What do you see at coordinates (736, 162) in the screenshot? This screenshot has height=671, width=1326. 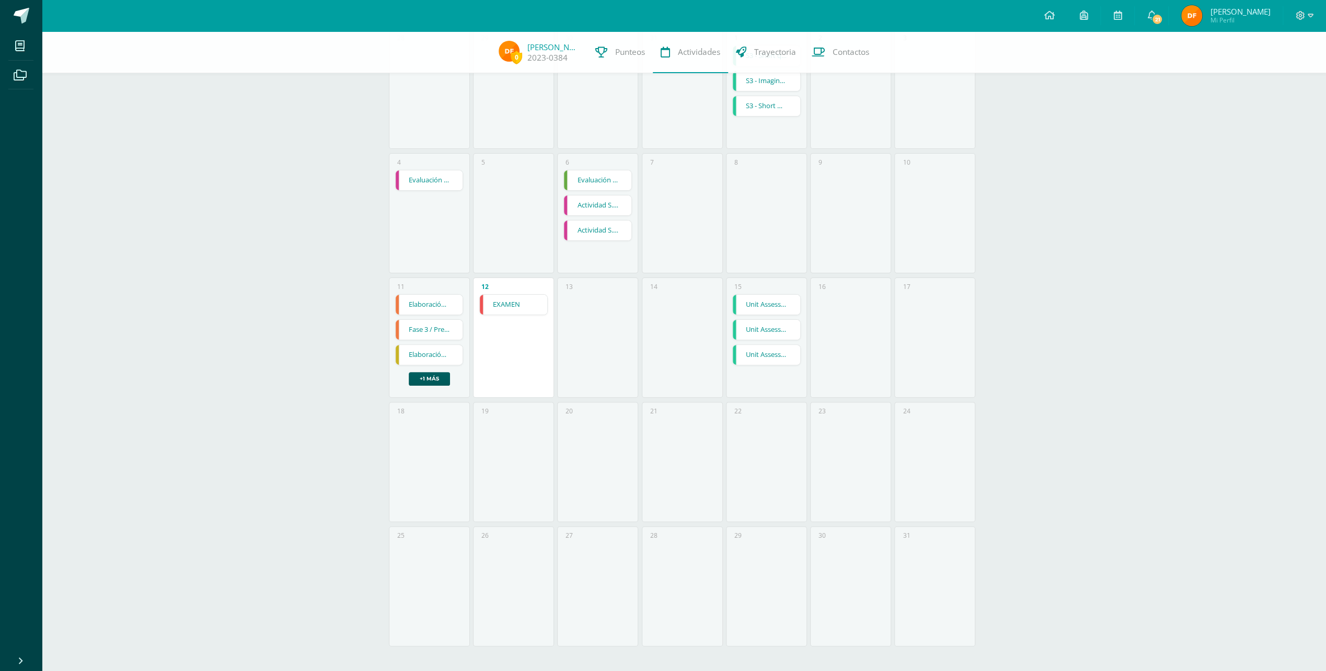 I see `div: 8` at bounding box center [736, 162].